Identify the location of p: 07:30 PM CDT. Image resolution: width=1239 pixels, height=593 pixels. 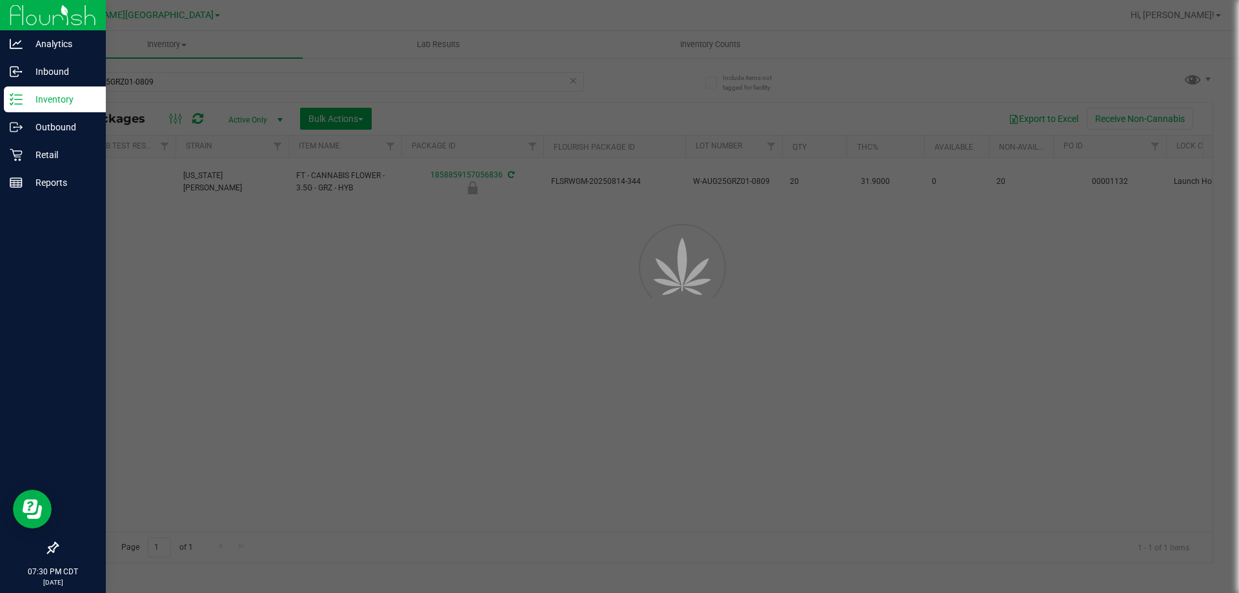
(53, 572).